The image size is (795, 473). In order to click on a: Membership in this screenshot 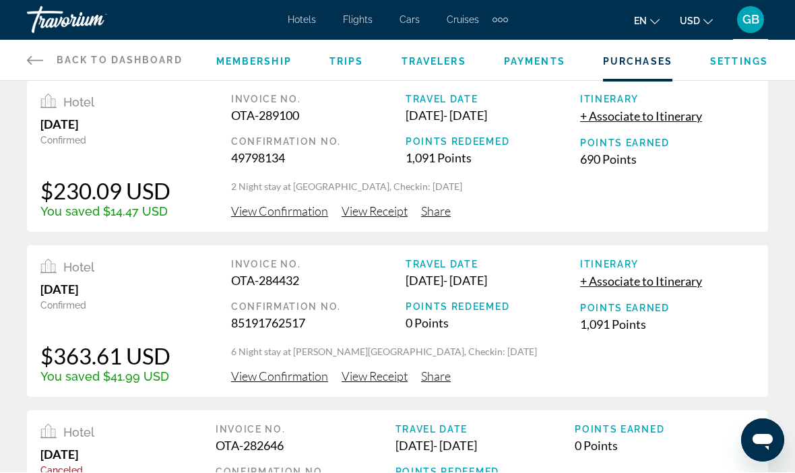, I will do `click(254, 62)`.